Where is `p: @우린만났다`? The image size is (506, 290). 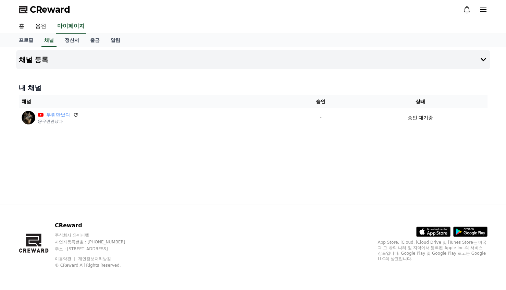 p: @우린만났다 is located at coordinates (58, 121).